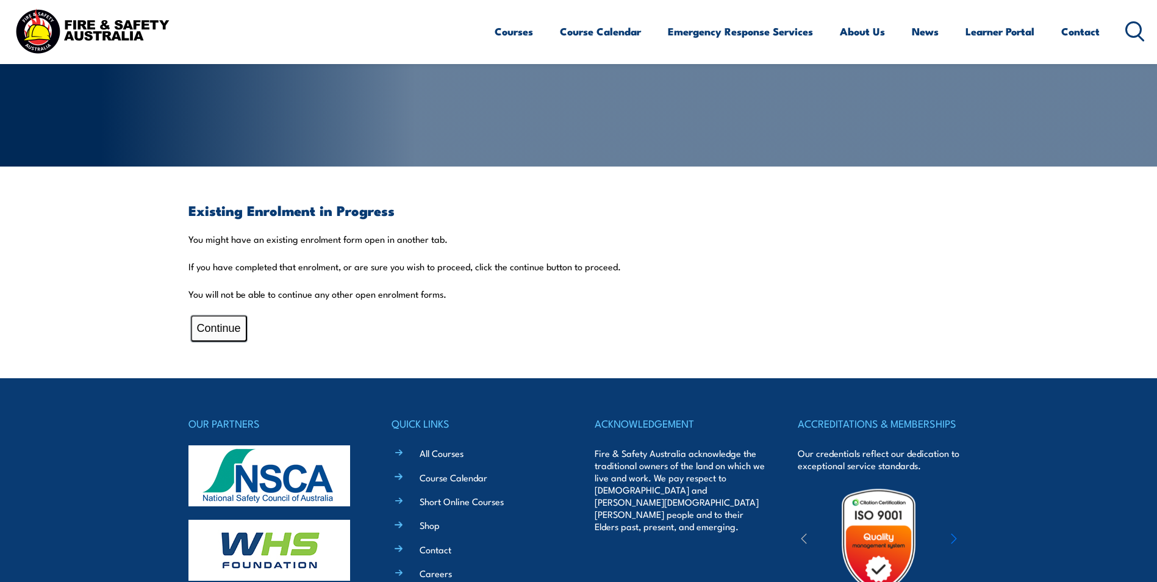 Image resolution: width=1157 pixels, height=582 pixels. I want to click on a: All Courses, so click(441, 452).